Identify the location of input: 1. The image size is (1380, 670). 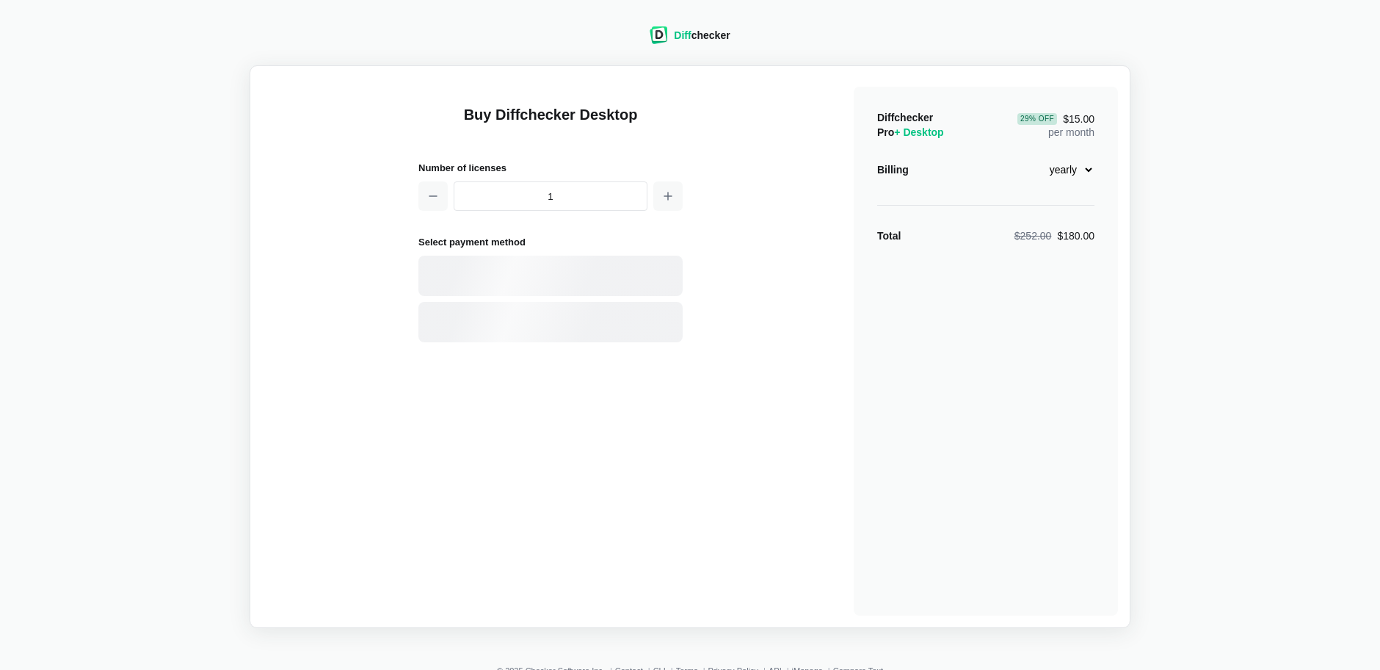
(551, 196).